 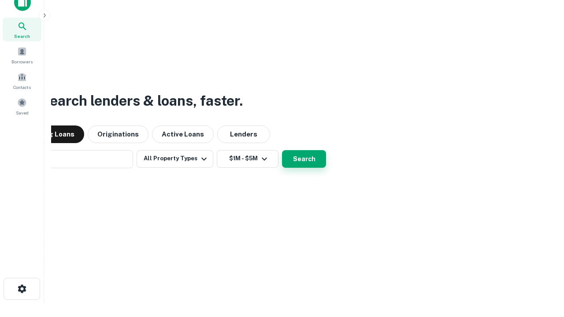 What do you see at coordinates (247, 159) in the screenshot?
I see `button: $1M - $5M` at bounding box center [247, 159].